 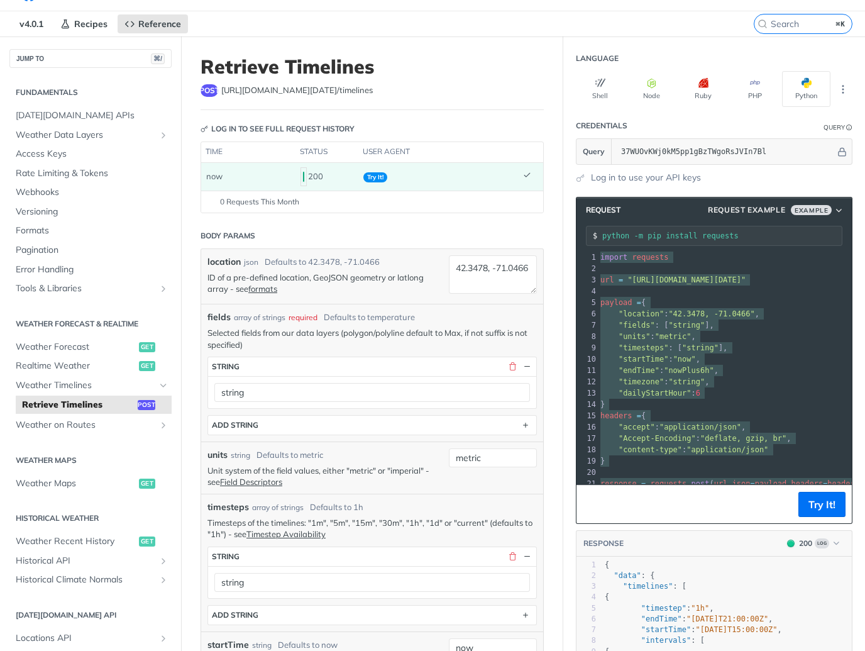 What do you see at coordinates (86, 425) in the screenshot?
I see `span: Weather on Routes` at bounding box center [86, 425].